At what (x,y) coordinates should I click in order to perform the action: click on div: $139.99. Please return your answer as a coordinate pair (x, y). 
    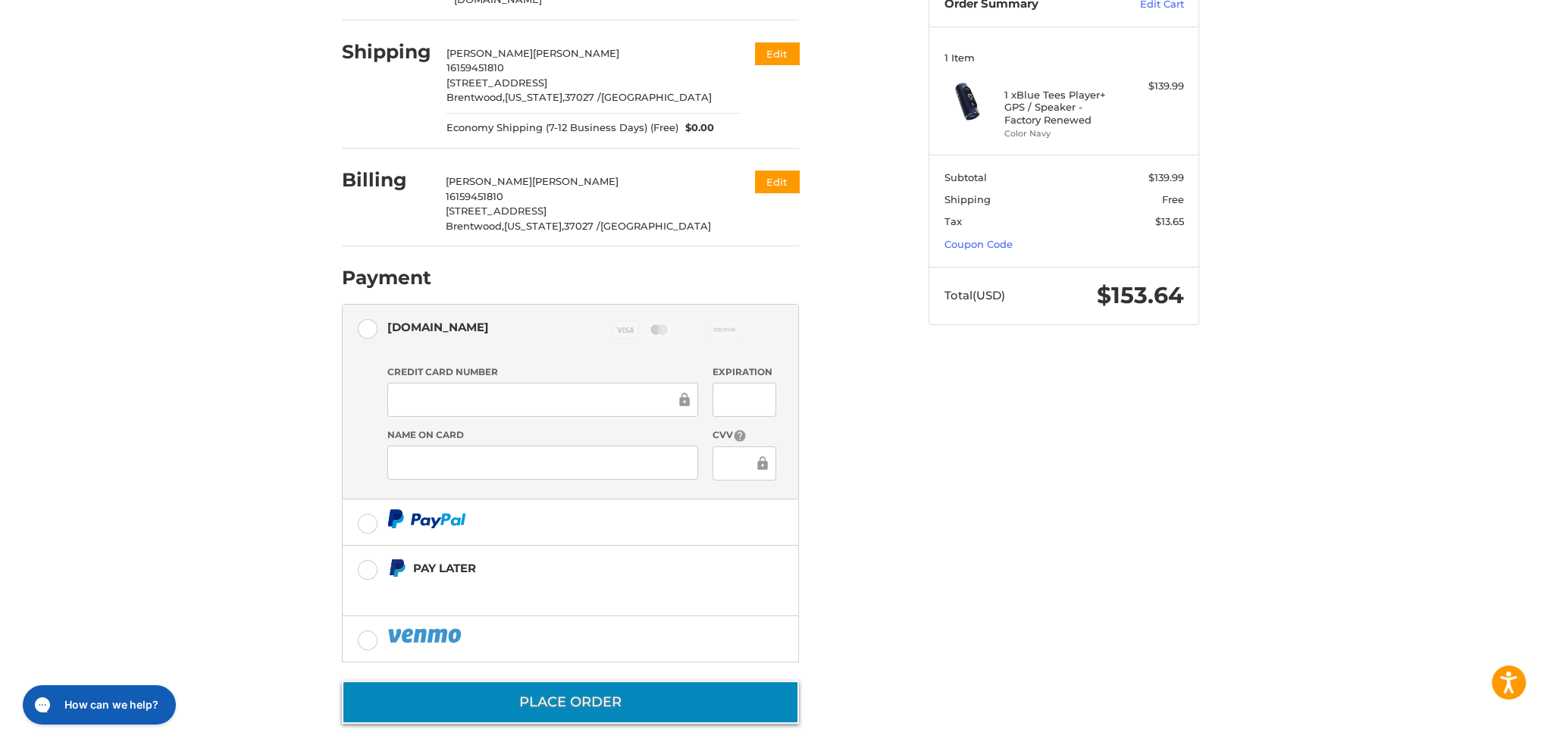
    Looking at the image, I should click on (1154, 86).